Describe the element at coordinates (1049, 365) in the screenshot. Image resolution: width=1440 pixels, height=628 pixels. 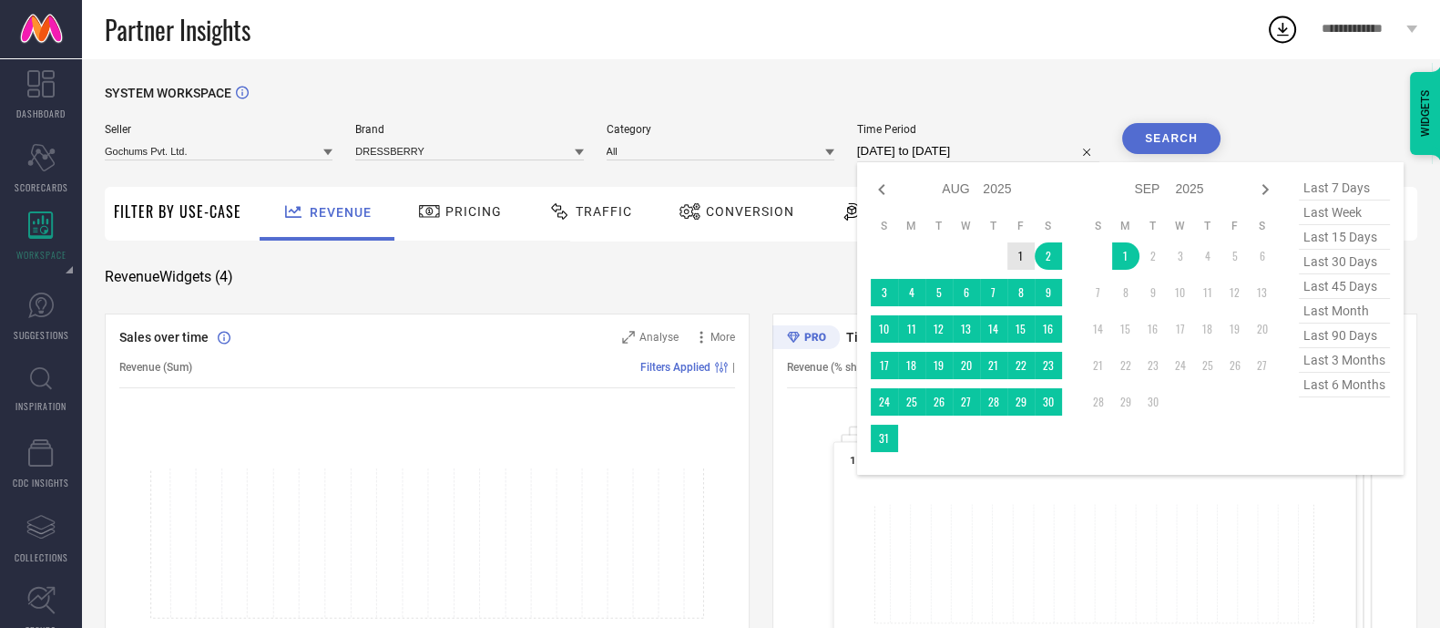
I see `td: Sat Aug 23 2025` at that location.